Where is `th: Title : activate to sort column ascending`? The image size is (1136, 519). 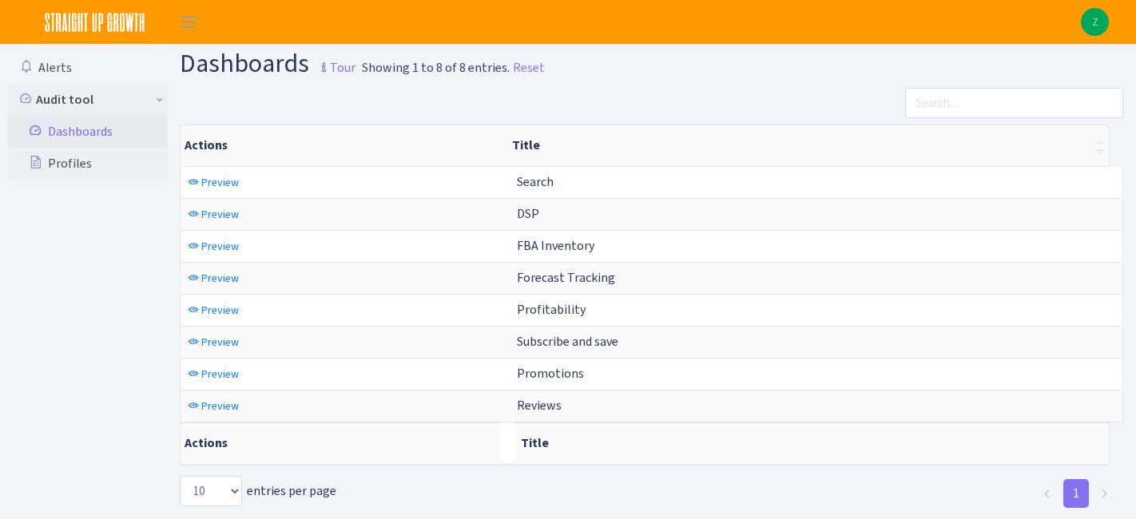 th: Title : activate to sort column ascending is located at coordinates (807, 145).